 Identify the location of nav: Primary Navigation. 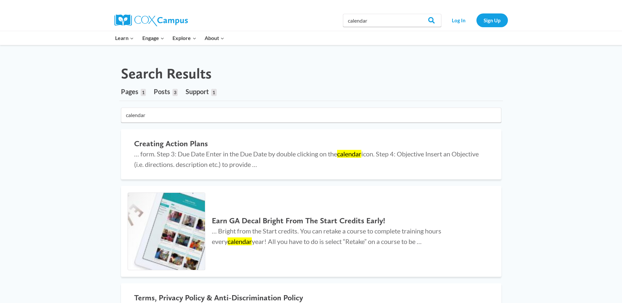
(170, 38).